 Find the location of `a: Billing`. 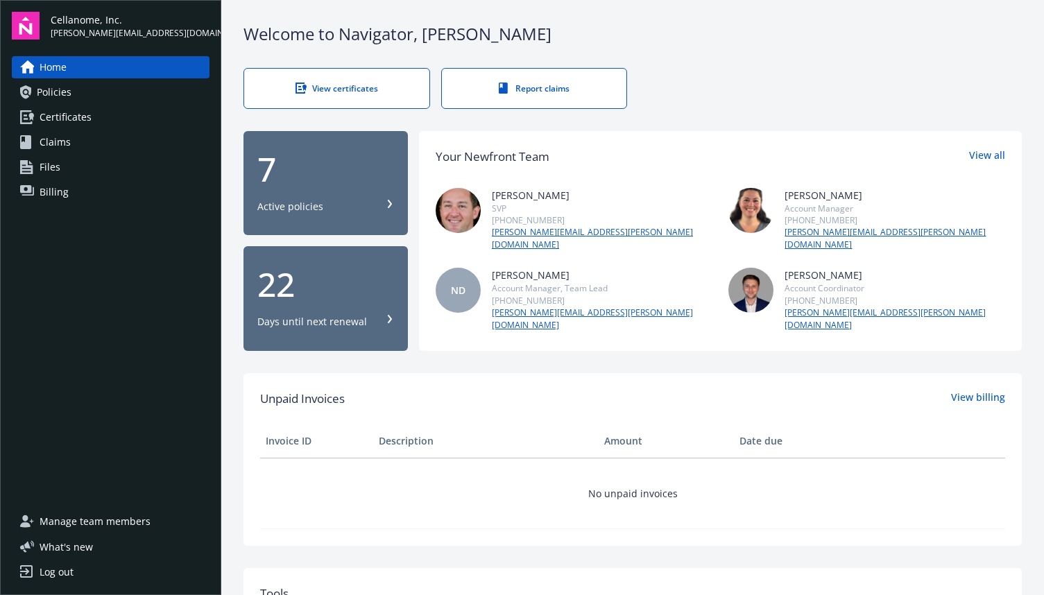

a: Billing is located at coordinates (110, 192).